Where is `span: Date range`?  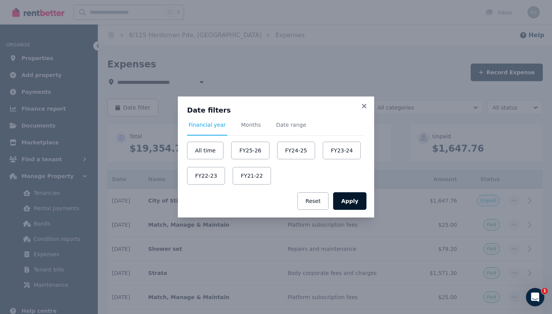 span: Date range is located at coordinates (291, 125).